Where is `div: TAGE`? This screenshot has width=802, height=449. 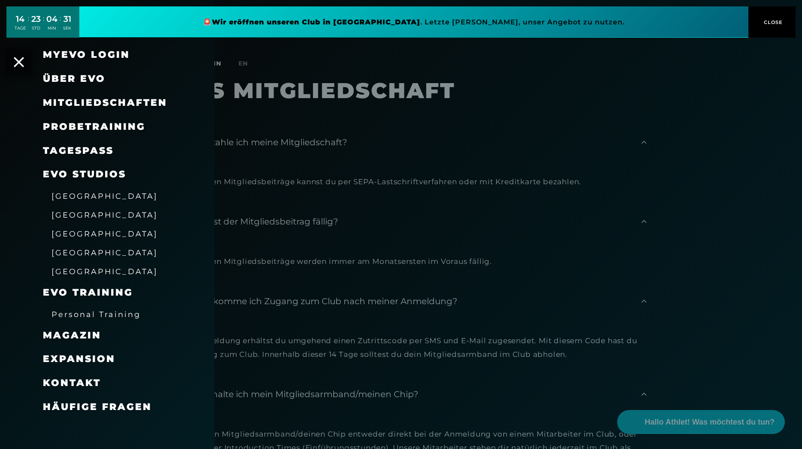
div: TAGE is located at coordinates (20, 28).